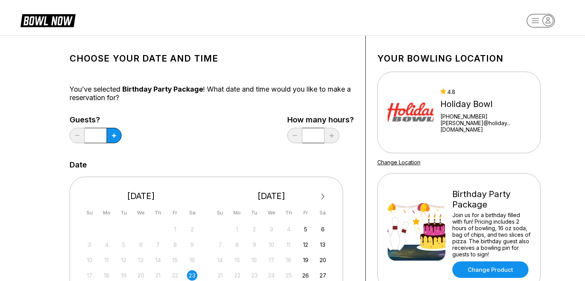  What do you see at coordinates (95, 120) in the screenshot?
I see `label: Guests?` at bounding box center [95, 120].